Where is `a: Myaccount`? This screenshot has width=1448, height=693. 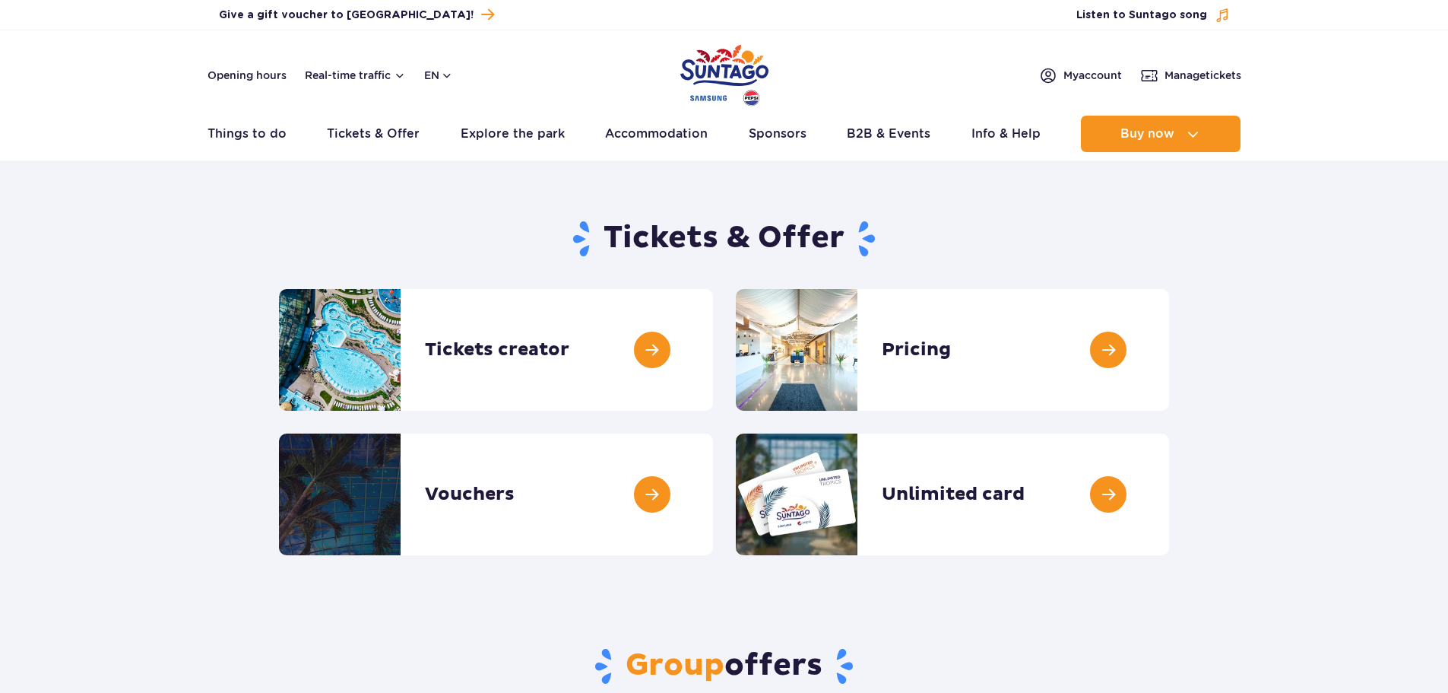
a: Myaccount is located at coordinates (1080, 75).